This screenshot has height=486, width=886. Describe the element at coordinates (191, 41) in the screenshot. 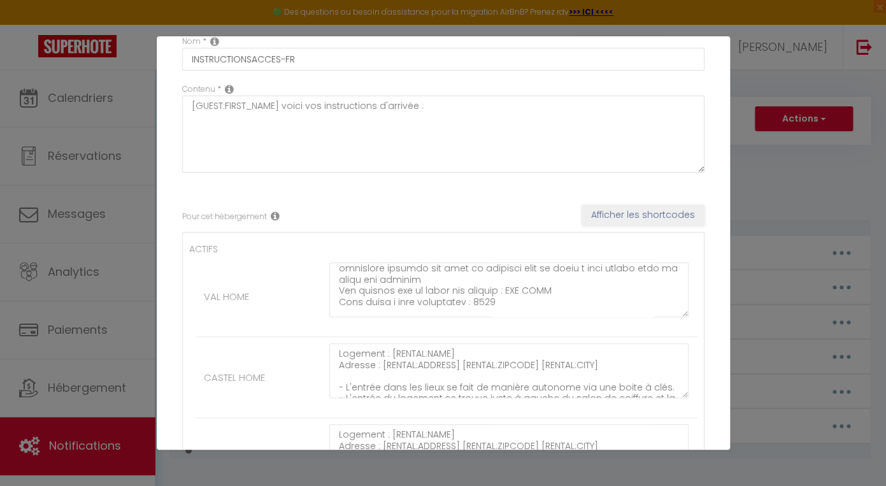

I see `label: Nom` at that location.